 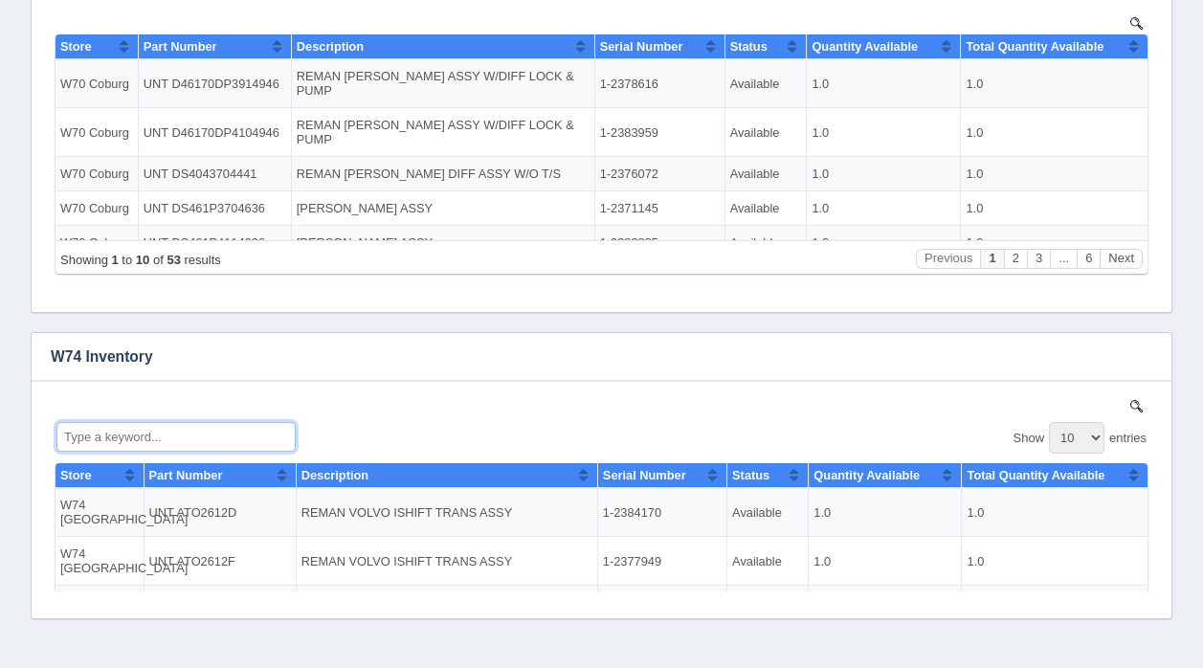 I want to click on td: 1-2384170, so click(x=611, y=112).